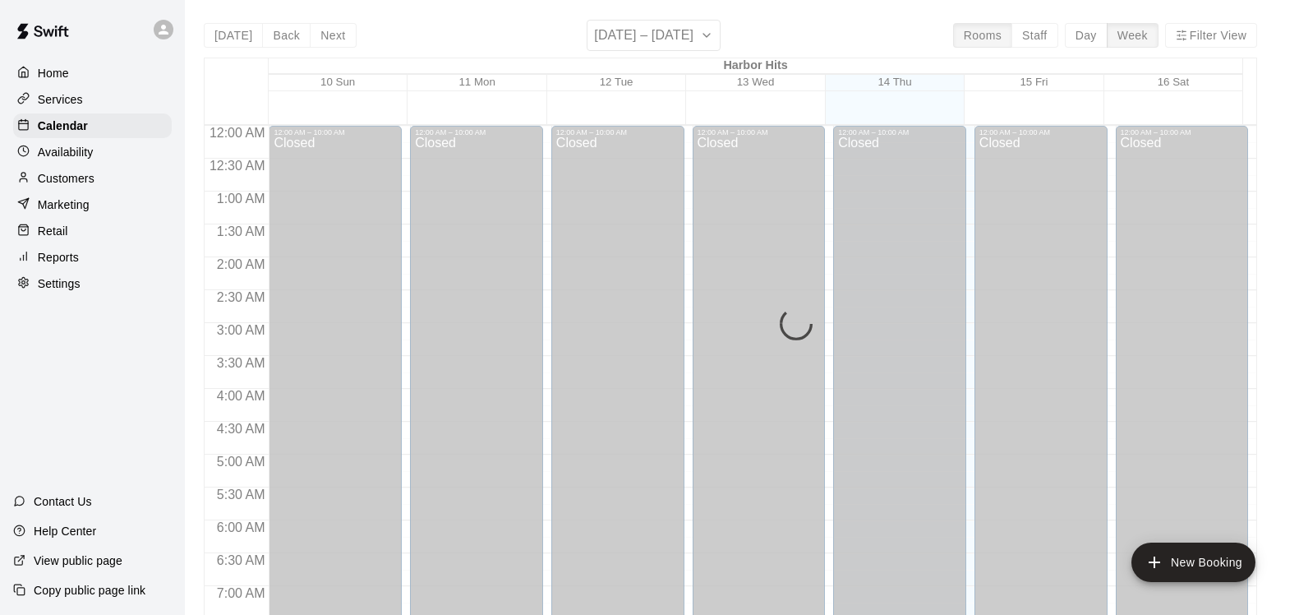 This screenshot has height=615, width=1299. I want to click on a: Services, so click(92, 99).